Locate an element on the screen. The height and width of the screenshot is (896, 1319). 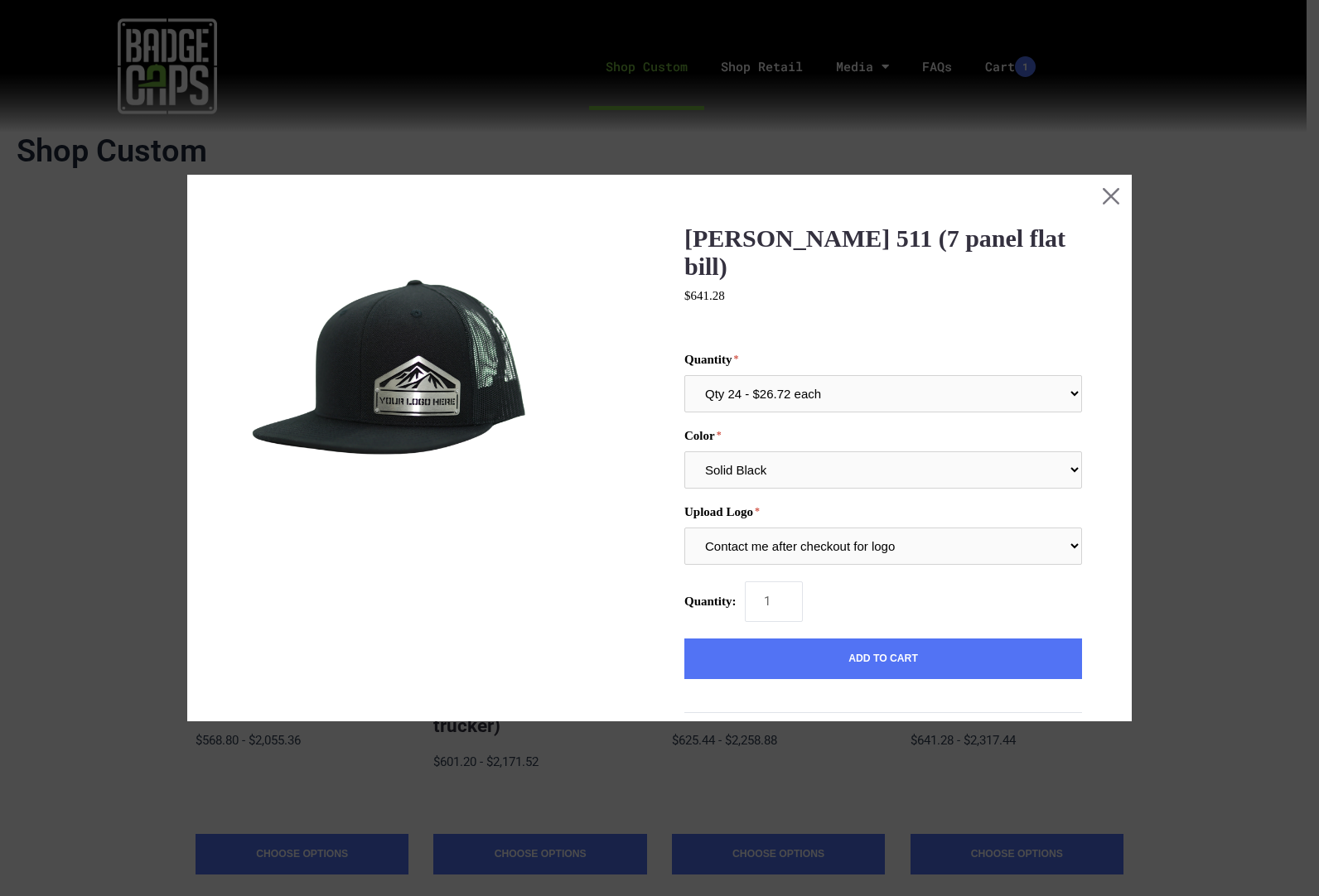
span: Quantity: is located at coordinates (710, 601).